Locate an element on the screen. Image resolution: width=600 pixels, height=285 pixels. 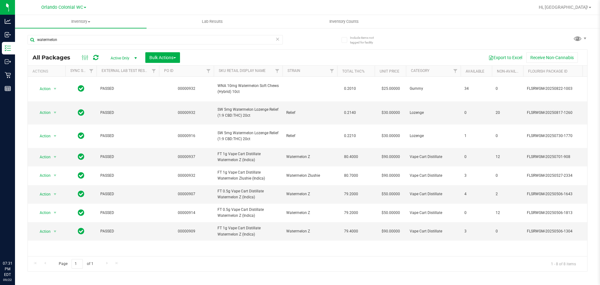
span: FLSRWGM-20250506-1643 is located at coordinates (558, 194).